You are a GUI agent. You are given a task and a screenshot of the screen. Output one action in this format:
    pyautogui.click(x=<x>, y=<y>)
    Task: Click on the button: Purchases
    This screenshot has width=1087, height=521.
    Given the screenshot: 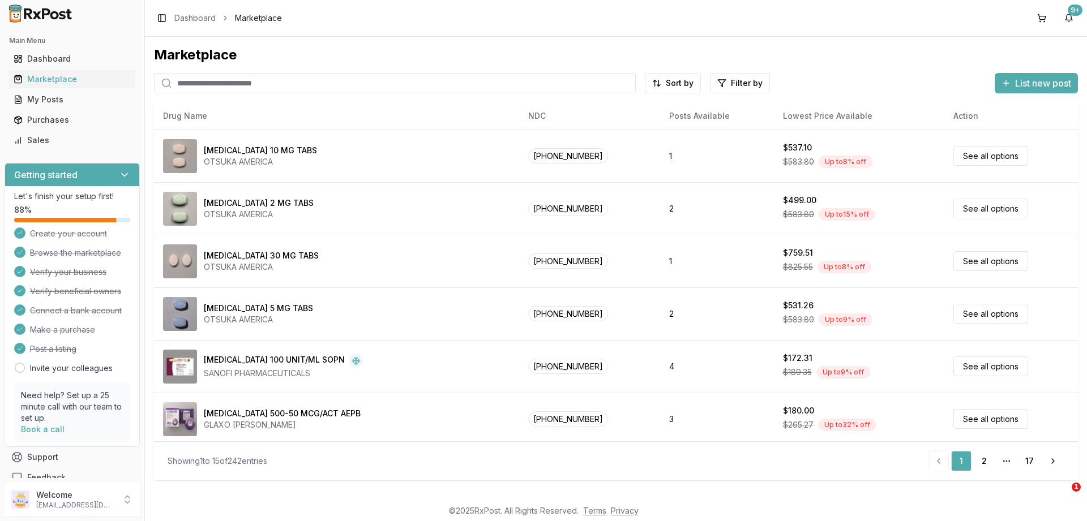 What is the action you would take?
    pyautogui.click(x=72, y=120)
    